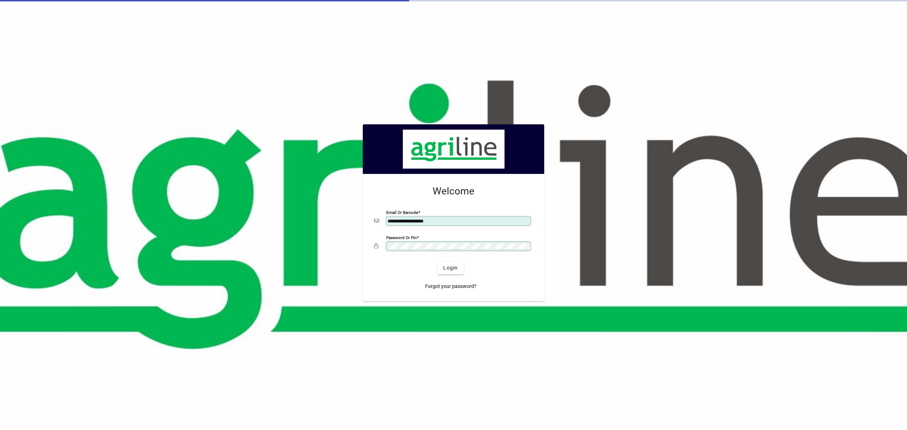 Image resolution: width=907 pixels, height=430 pixels. Describe the element at coordinates (451, 268) in the screenshot. I see `span: Login` at that location.